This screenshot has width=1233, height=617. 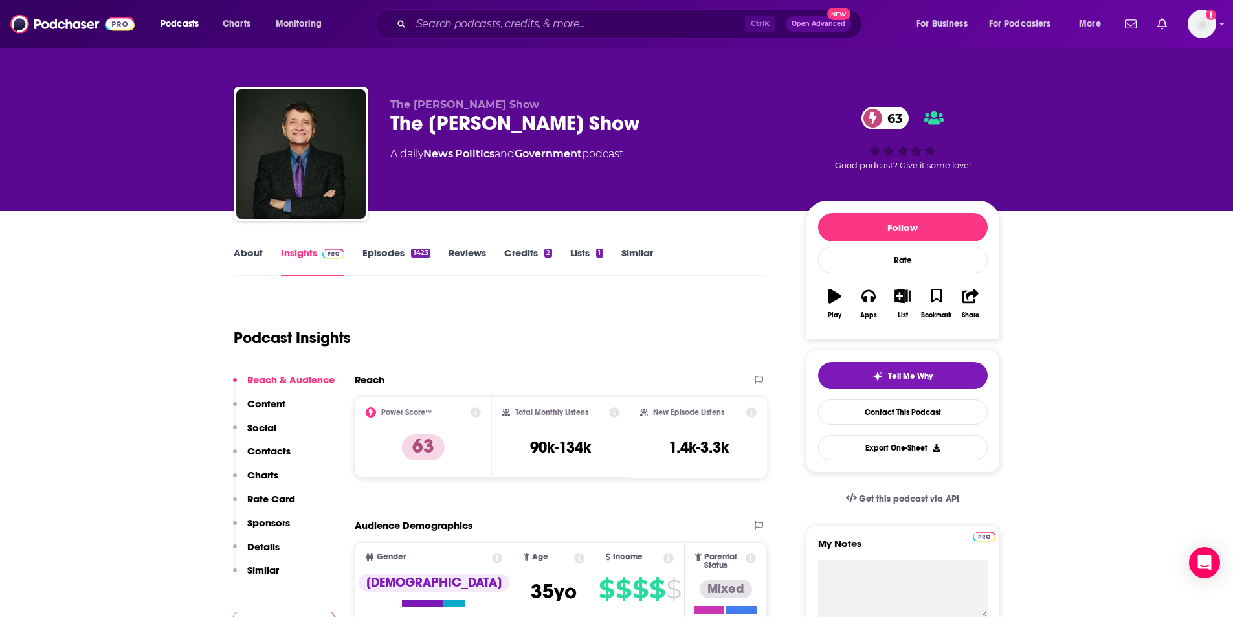 What do you see at coordinates (264, 546) in the screenshot?
I see `p: Details` at bounding box center [264, 546].